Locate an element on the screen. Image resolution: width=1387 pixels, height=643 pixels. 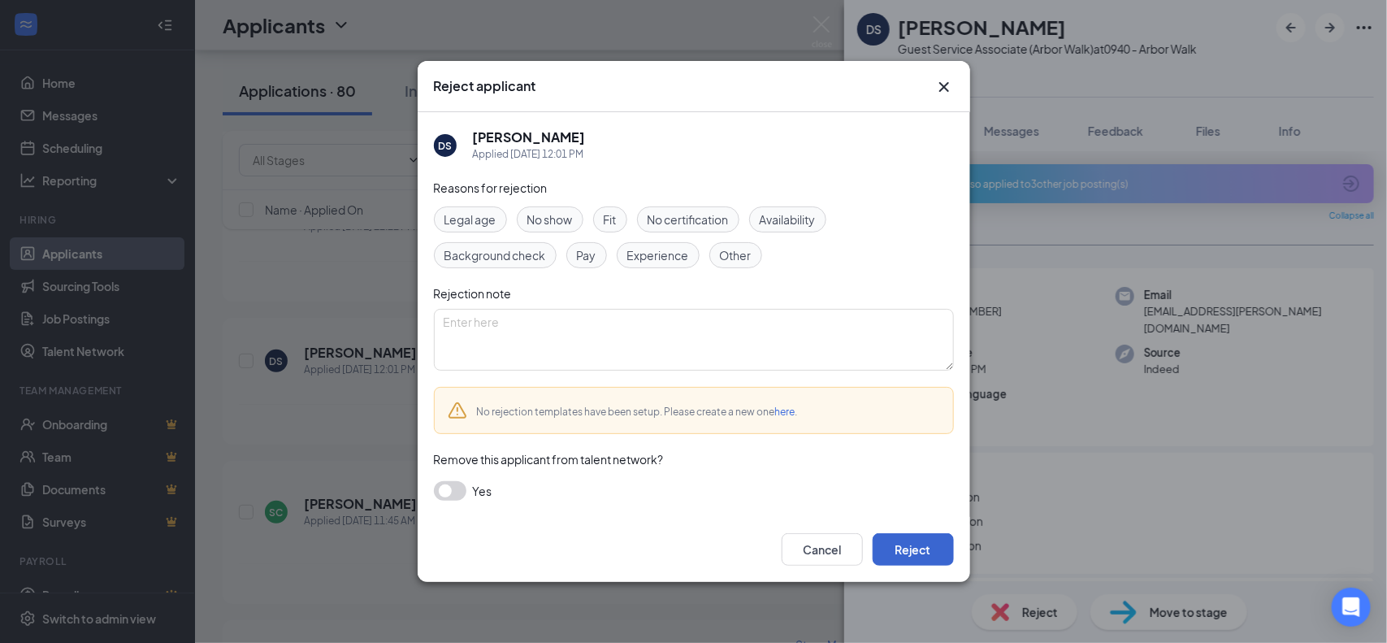
span: Experience is located at coordinates (658, 255).